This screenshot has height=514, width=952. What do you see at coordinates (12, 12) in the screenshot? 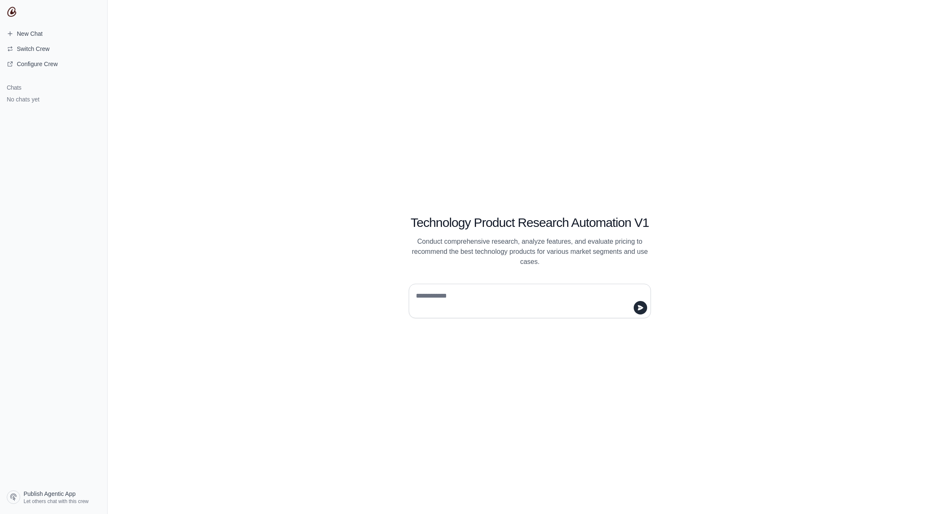
I see `img: CrewAI Logo` at bounding box center [12, 12].